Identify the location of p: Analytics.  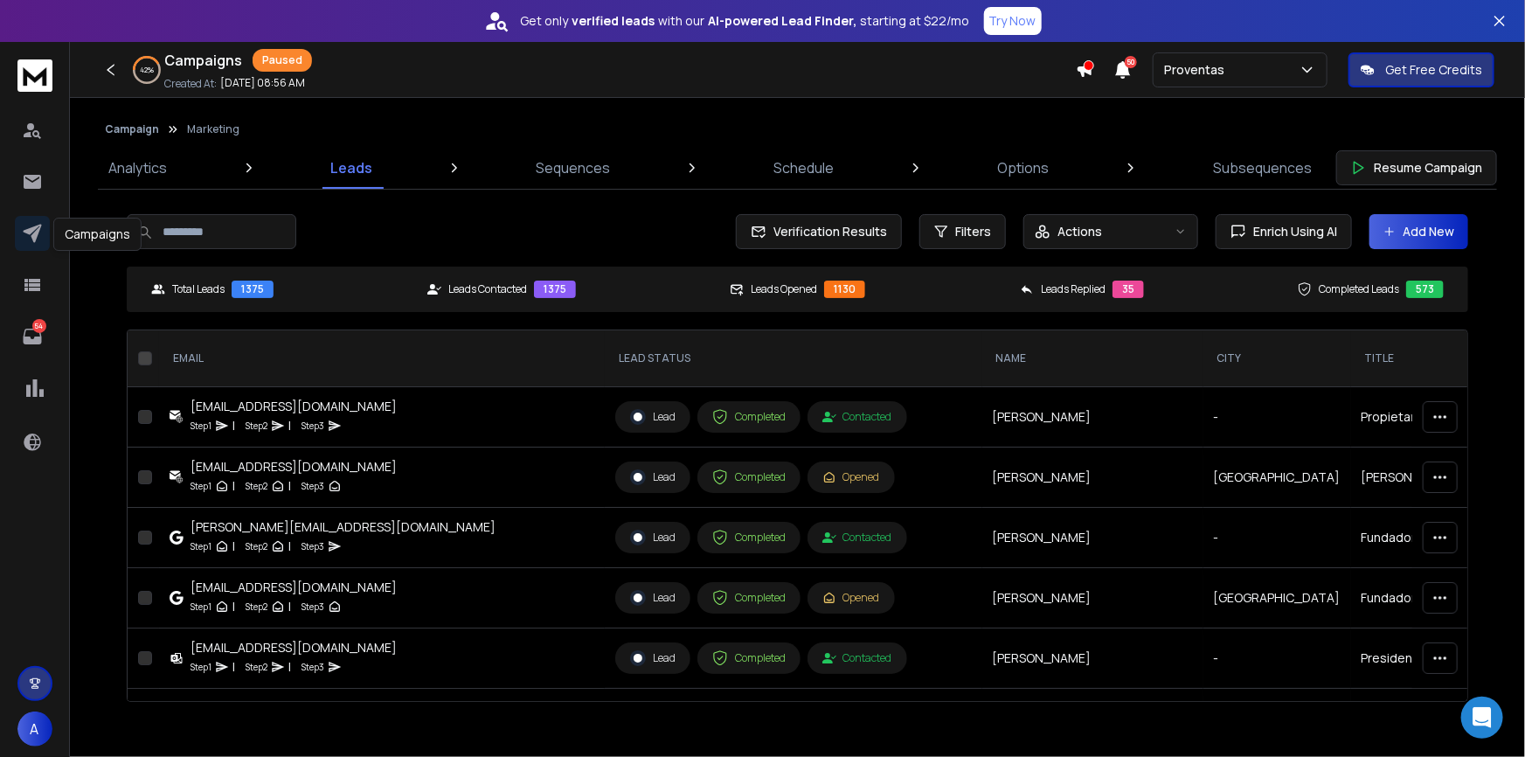
(137, 168).